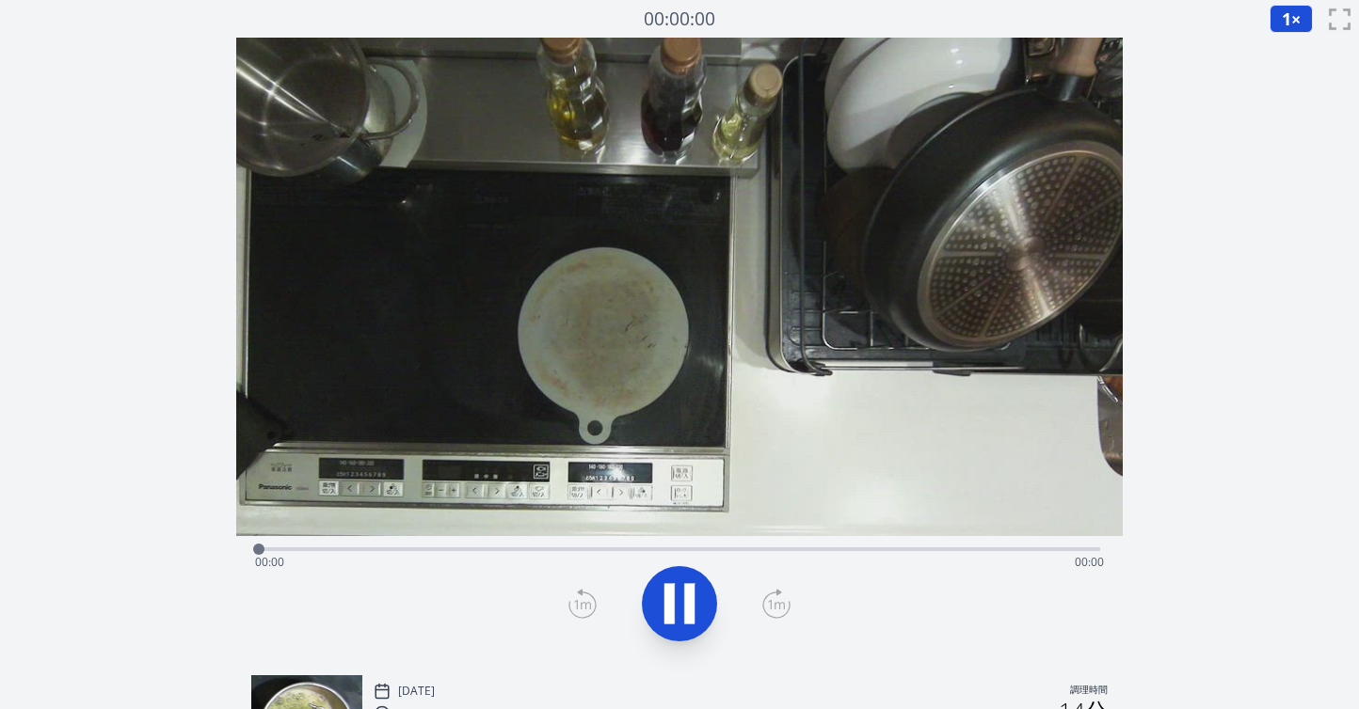  I want to click on button: 1×, so click(1291, 19).